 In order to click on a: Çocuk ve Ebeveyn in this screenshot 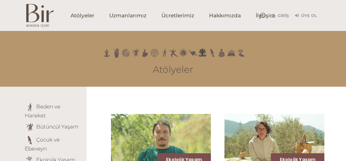, I will do `click(42, 144)`.